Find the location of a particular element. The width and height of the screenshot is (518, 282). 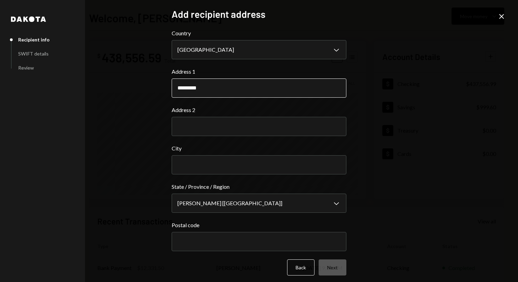

label: Country is located at coordinates (259, 33).